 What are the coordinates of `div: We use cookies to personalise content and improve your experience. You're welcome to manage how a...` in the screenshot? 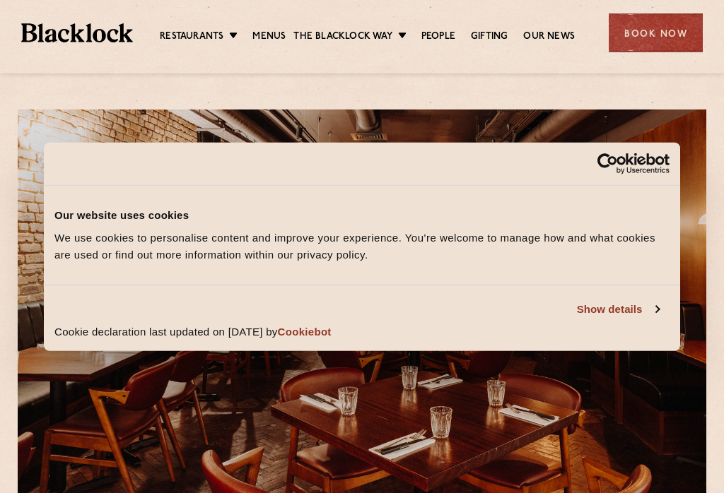 It's located at (362, 246).